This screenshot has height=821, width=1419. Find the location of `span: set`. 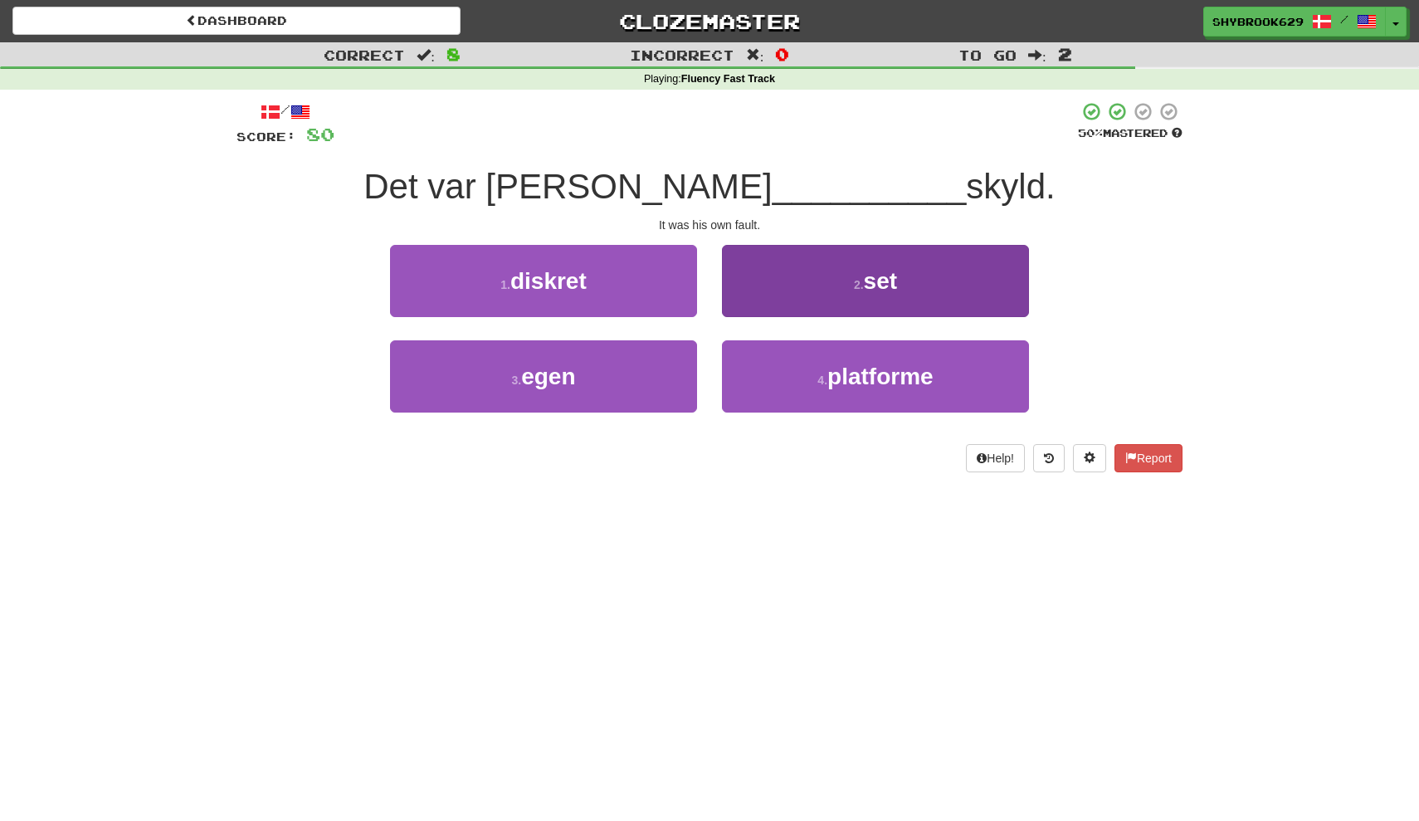

span: set is located at coordinates (880, 280).